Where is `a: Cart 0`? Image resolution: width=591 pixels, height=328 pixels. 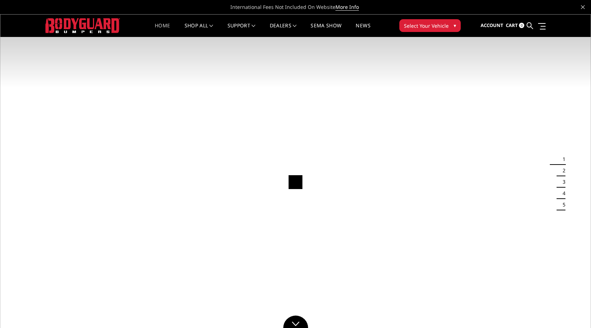
a: Cart 0 is located at coordinates (515, 26).